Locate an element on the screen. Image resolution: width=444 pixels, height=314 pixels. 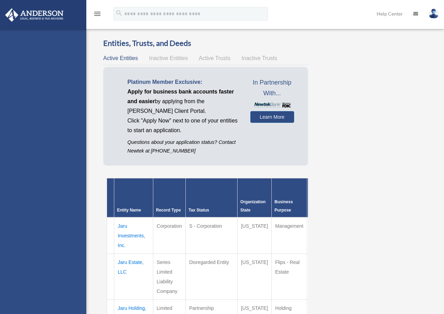
img: NewtekBankLogoSM.png is located at coordinates (272, 105).